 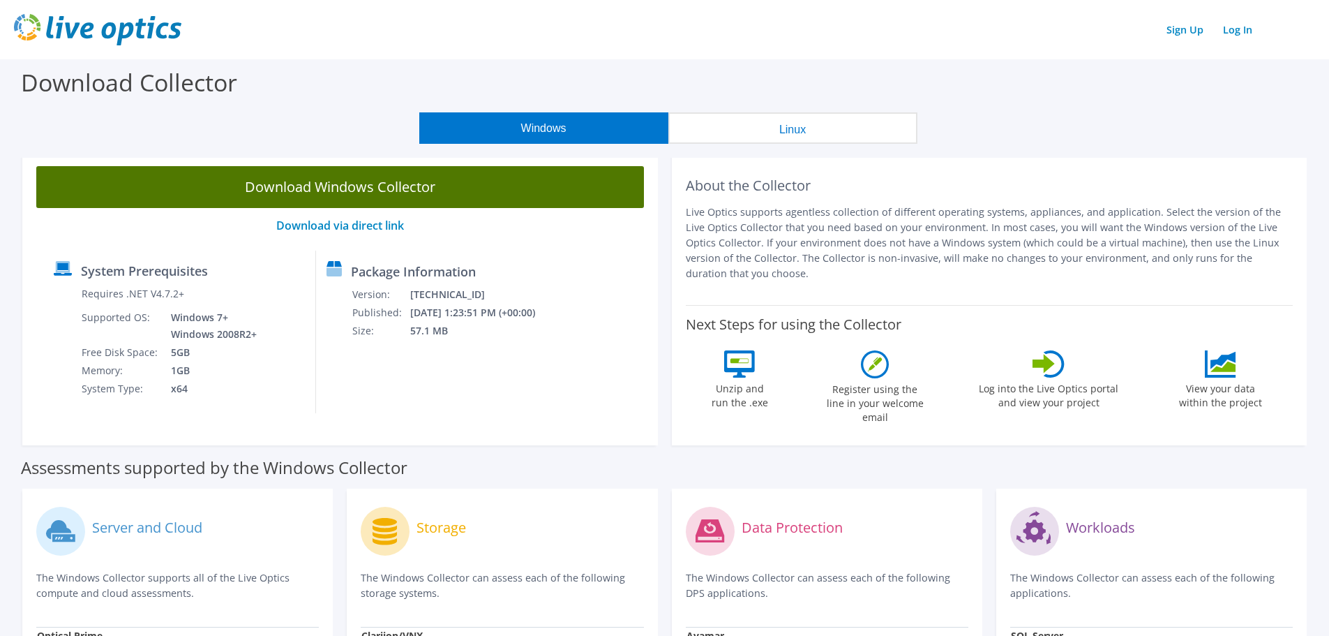 What do you see at coordinates (214, 467) in the screenshot?
I see `label: Assessments supported by the Windows Collector` at bounding box center [214, 467].